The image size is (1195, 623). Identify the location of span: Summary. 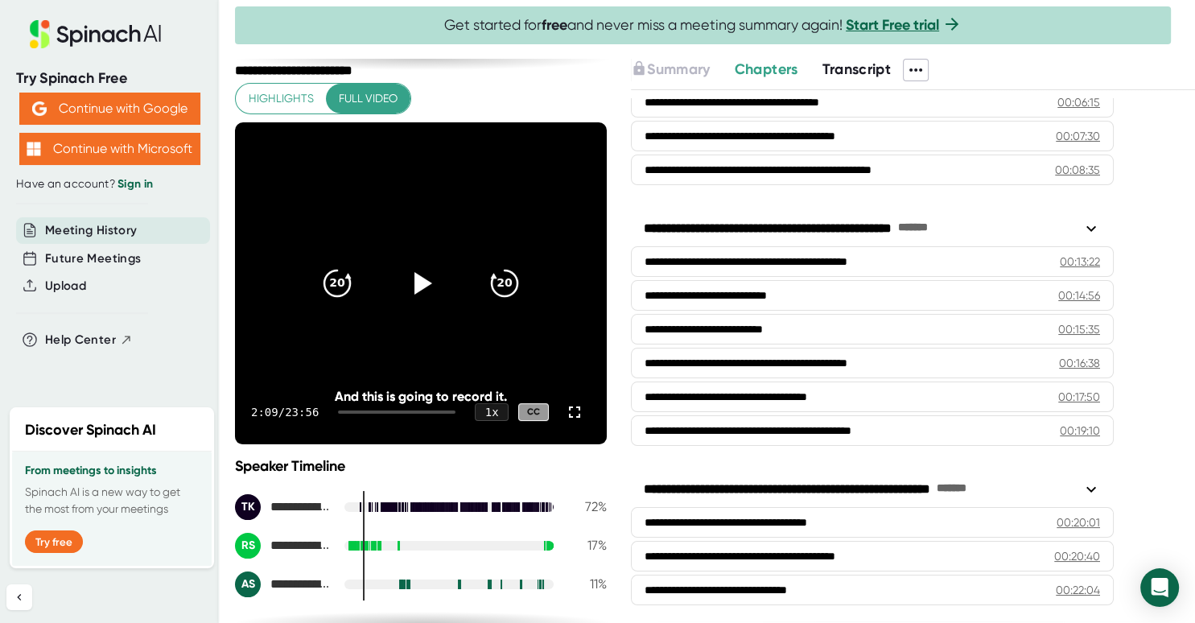
(678, 69).